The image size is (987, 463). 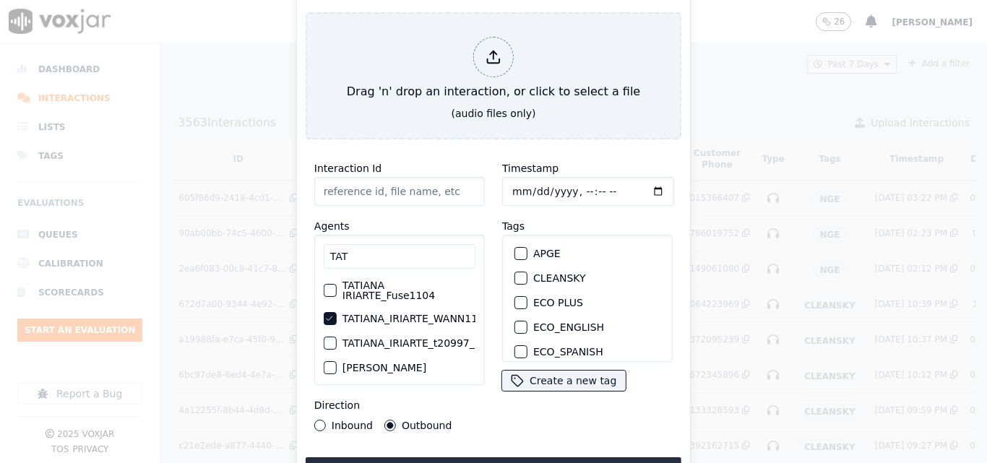 What do you see at coordinates (493, 76) in the screenshot?
I see `button: Drag 'n' drop an interaction, or click to select a file (audio files only)` at bounding box center [493, 76].